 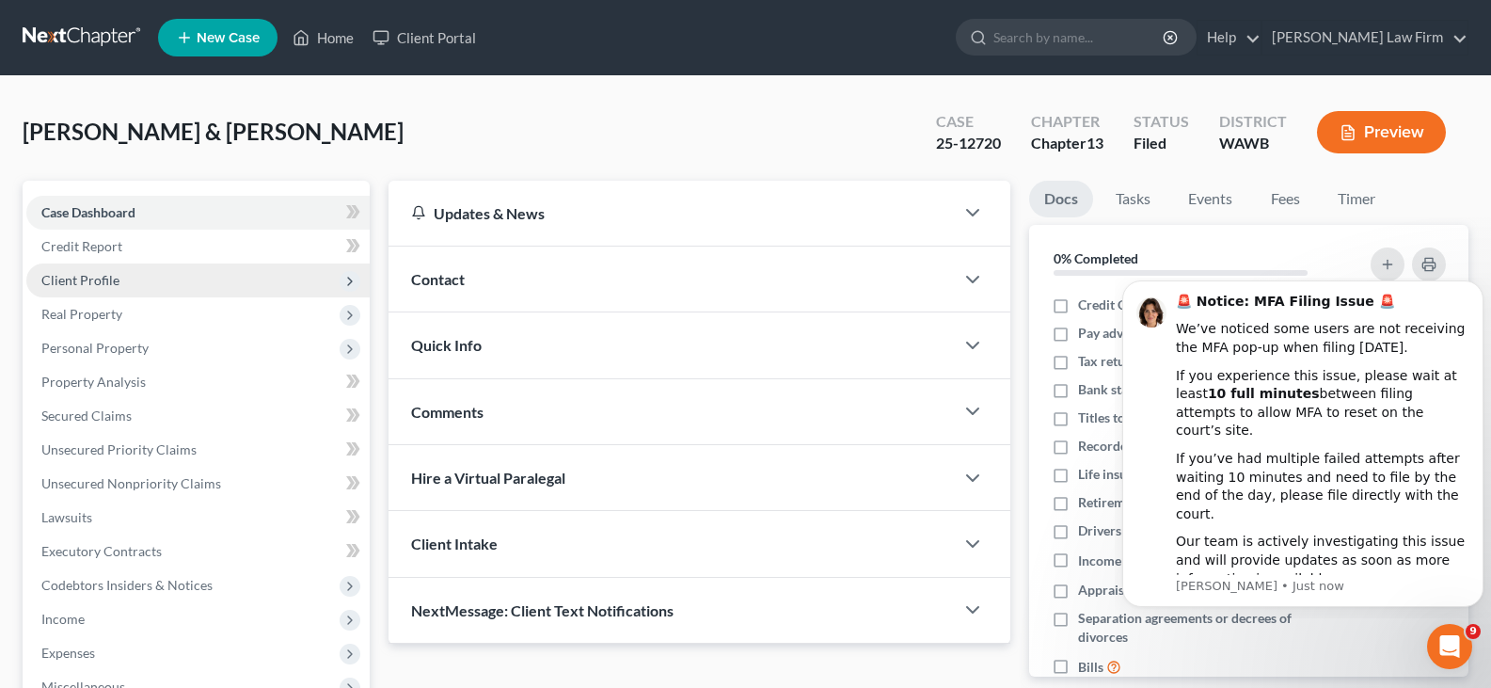 I want to click on a: Unsecured Priority Claims, so click(x=198, y=450).